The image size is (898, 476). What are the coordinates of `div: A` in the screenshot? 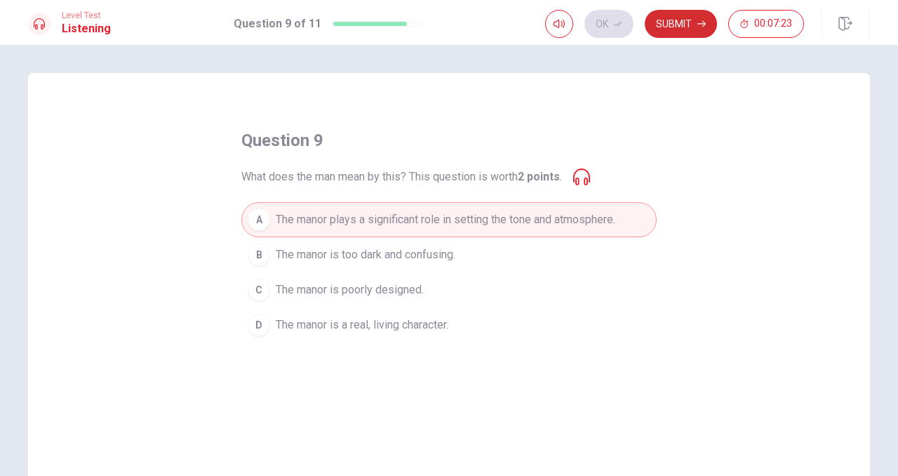 It's located at (259, 220).